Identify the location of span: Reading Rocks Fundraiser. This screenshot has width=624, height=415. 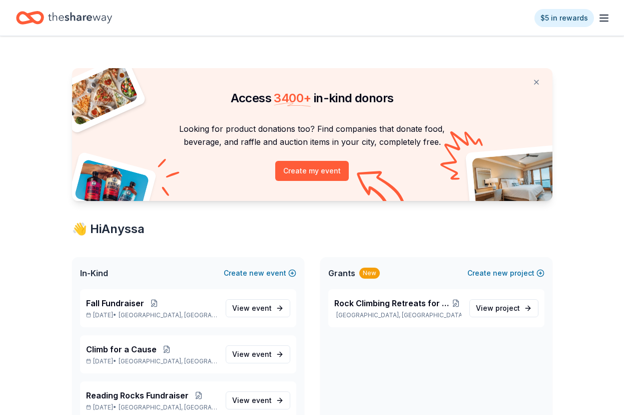
(137, 395).